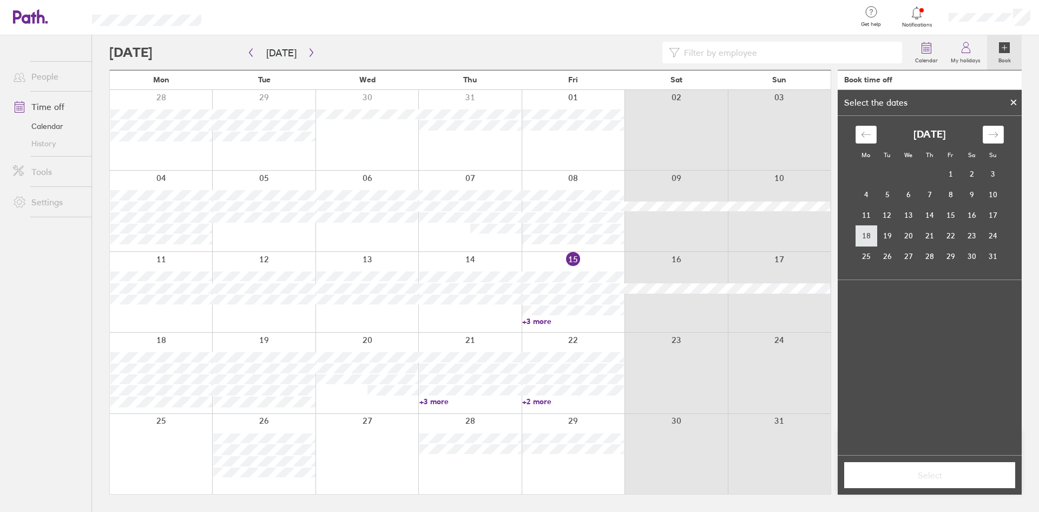 The height and width of the screenshot is (512, 1039). Describe the element at coordinates (951, 194) in the screenshot. I see `td: Friday, August 8, 2025` at that location.